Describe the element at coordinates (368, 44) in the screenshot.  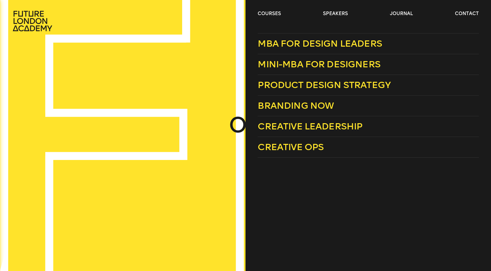
I see `a: MBA for Design Leaders` at that location.